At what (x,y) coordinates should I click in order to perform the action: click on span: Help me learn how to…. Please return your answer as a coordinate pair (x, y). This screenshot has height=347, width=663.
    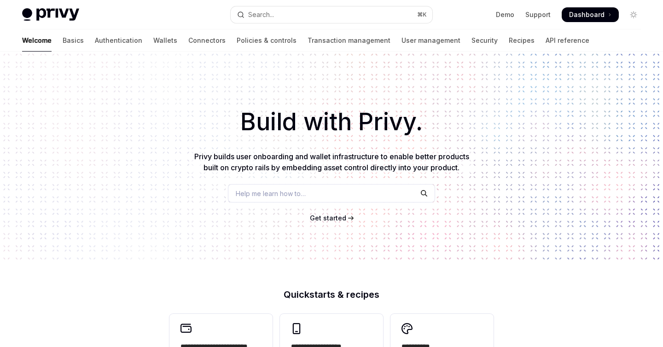
    Looking at the image, I should click on (271, 193).